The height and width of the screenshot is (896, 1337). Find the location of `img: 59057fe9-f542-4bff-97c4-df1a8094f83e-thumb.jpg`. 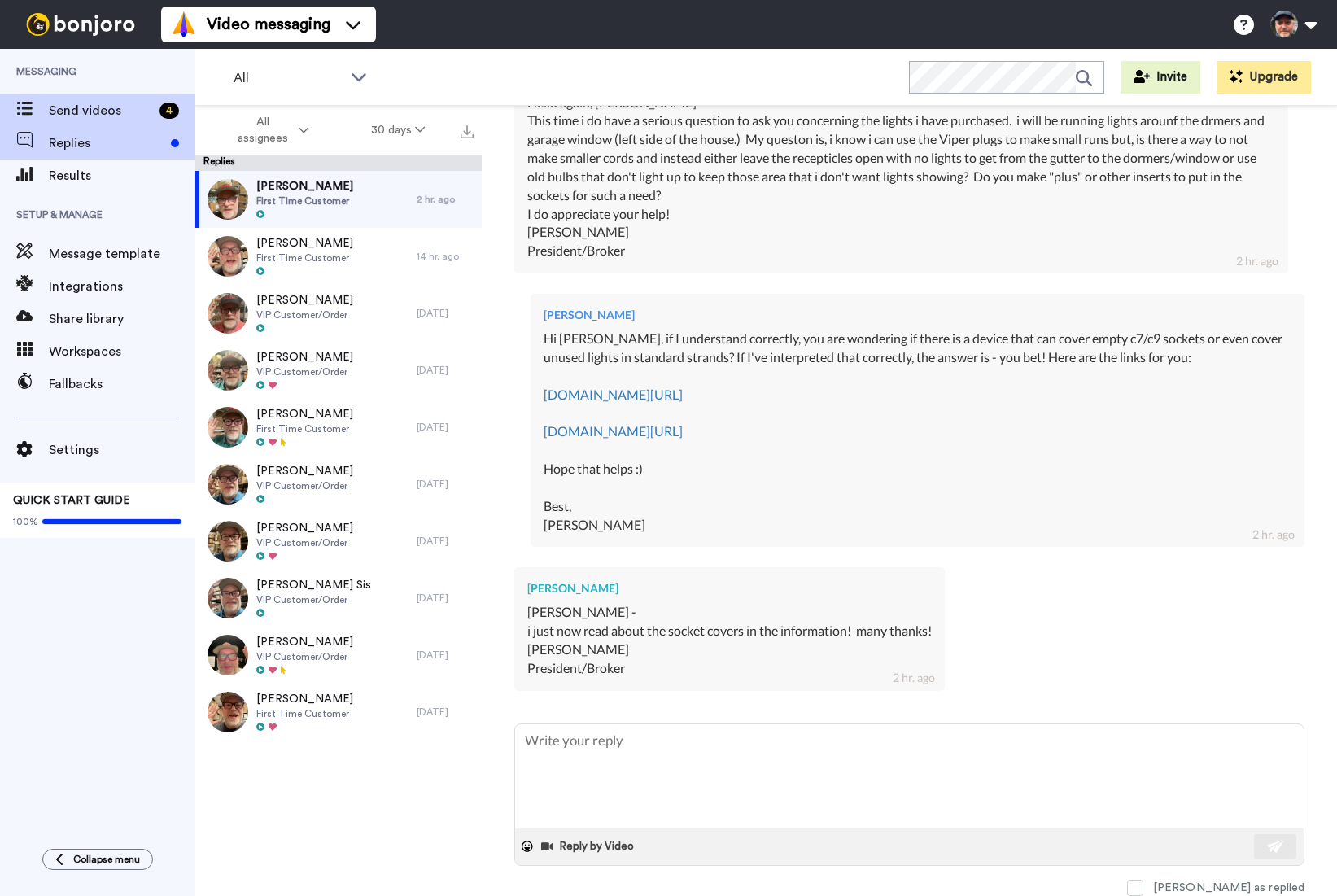

img: 59057fe9-f542-4bff-97c4-df1a8094f83e-thumb.jpg is located at coordinates (228, 199).